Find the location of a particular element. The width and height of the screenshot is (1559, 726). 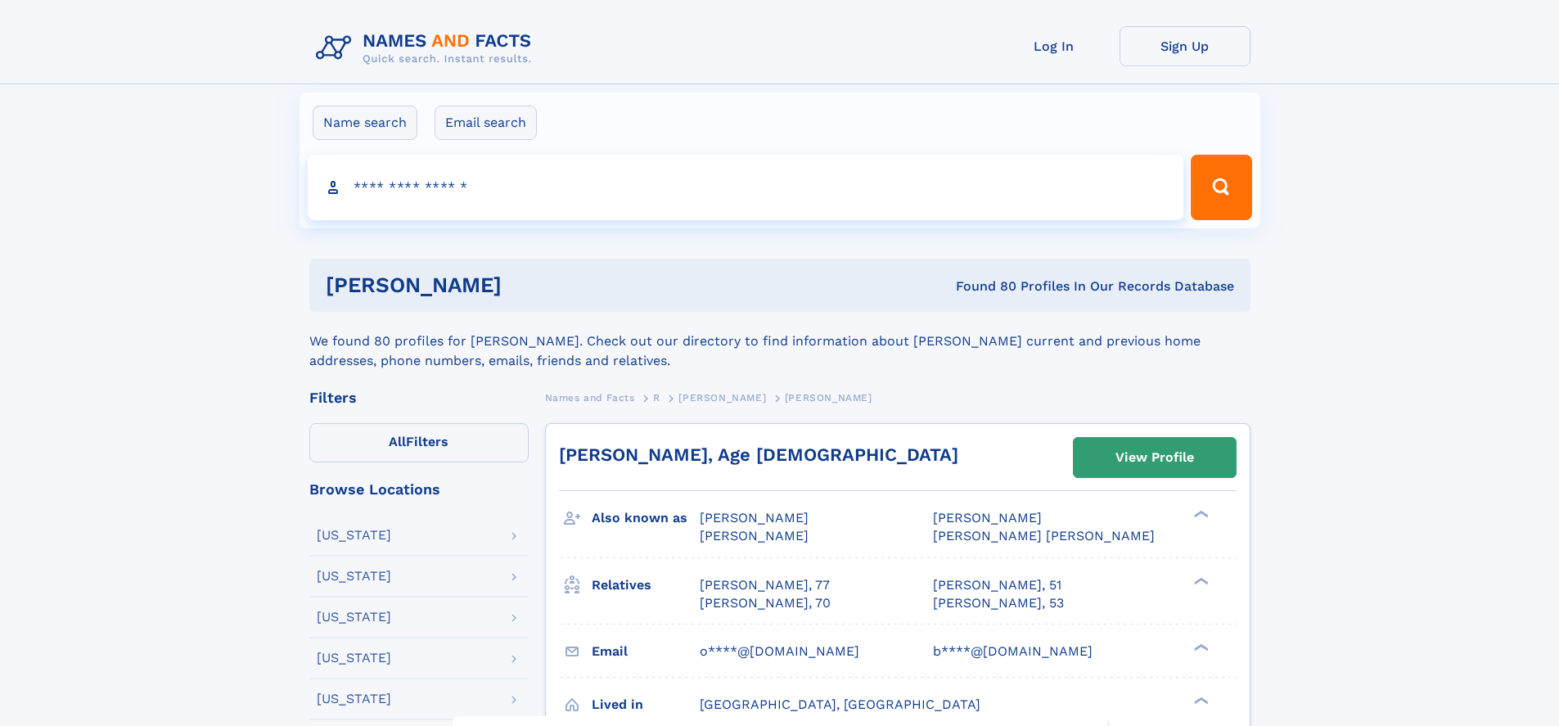

label: Email search is located at coordinates (485, 123).